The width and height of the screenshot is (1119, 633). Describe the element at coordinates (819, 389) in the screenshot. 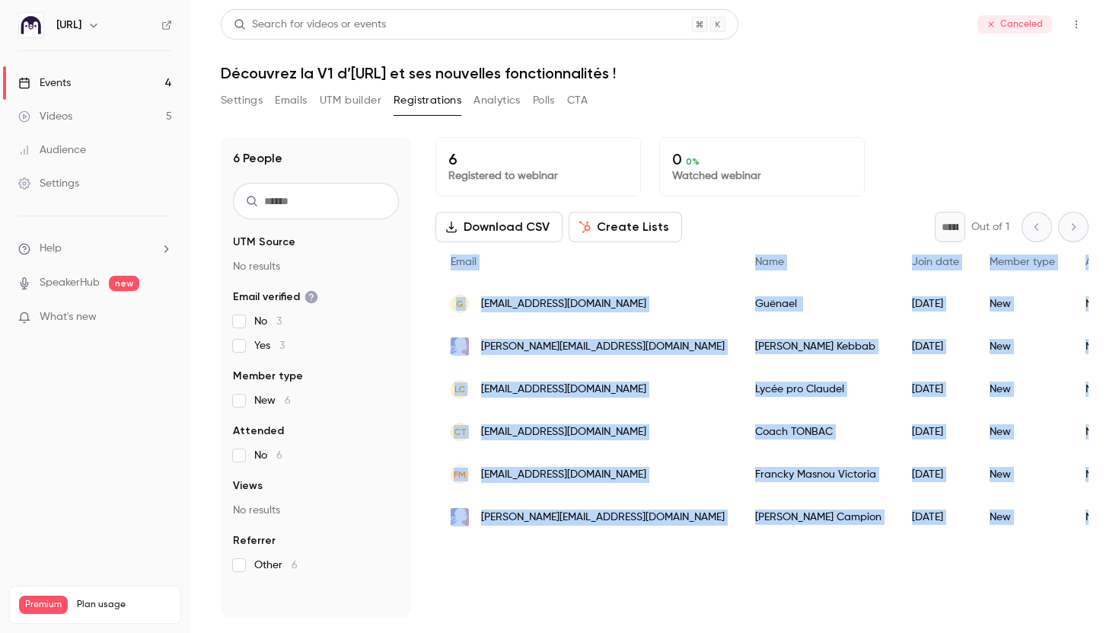

I see `div: Lycée pro Claudel` at that location.